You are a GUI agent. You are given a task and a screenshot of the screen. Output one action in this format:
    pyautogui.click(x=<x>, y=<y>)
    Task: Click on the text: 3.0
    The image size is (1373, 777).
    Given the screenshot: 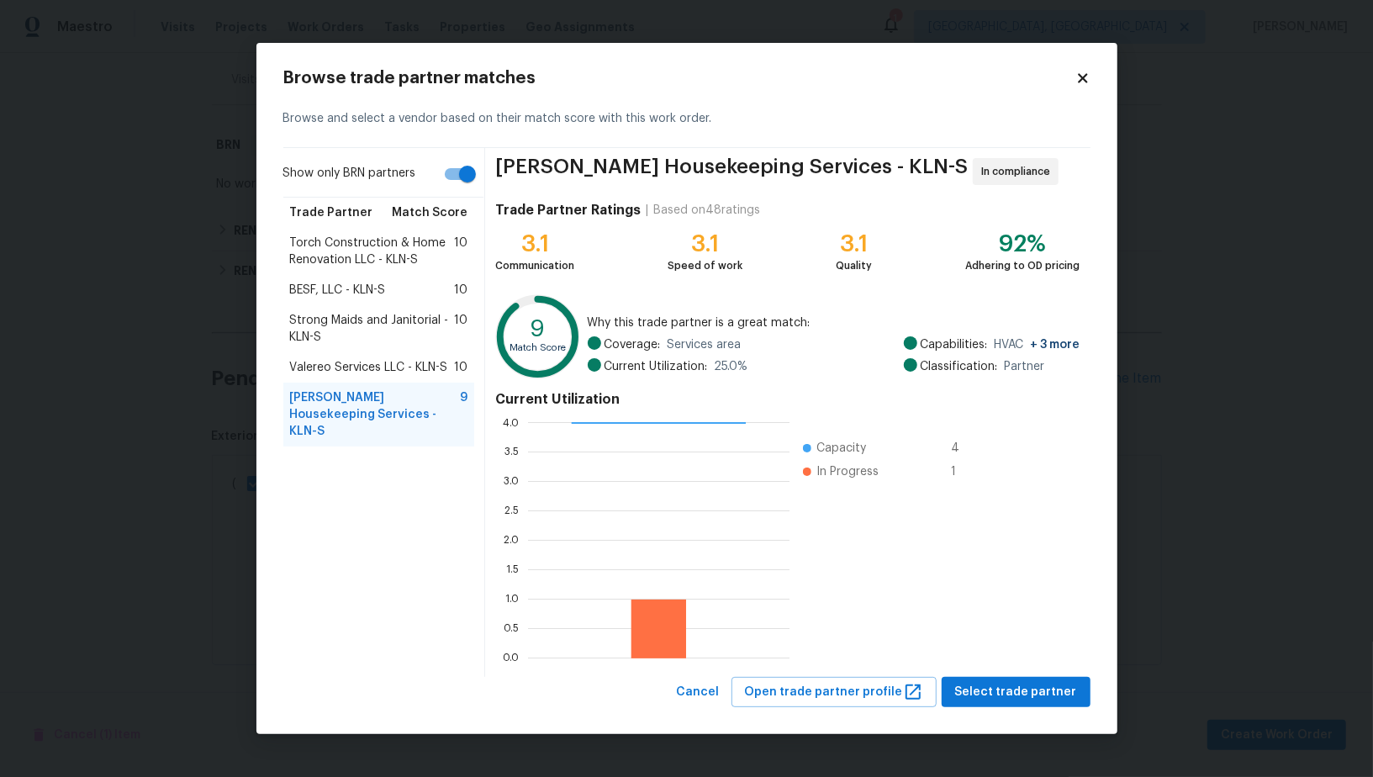 What is the action you would take?
    pyautogui.click(x=512, y=481)
    